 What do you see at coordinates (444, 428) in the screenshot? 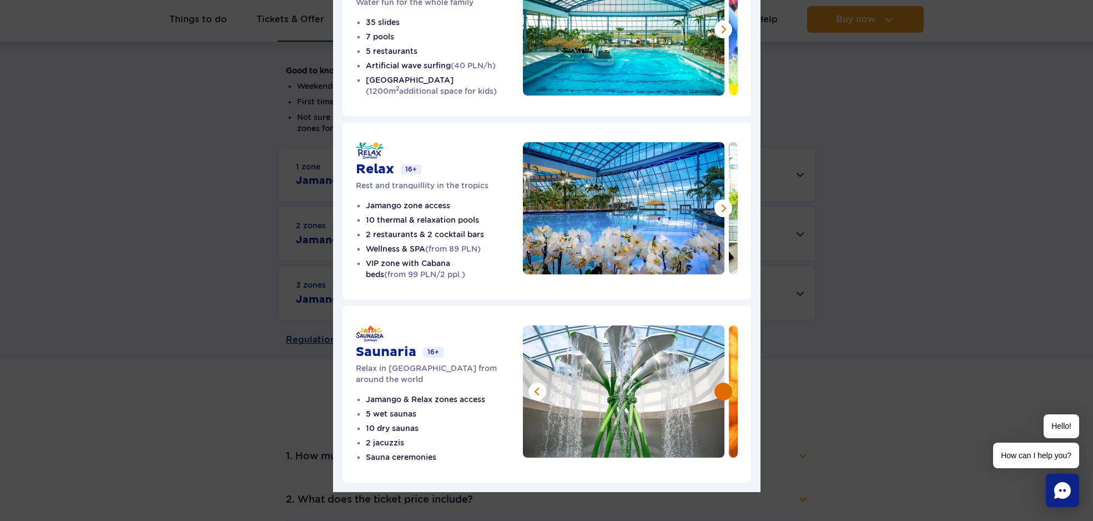
I see `li: 10 dry saunas` at bounding box center [444, 428].